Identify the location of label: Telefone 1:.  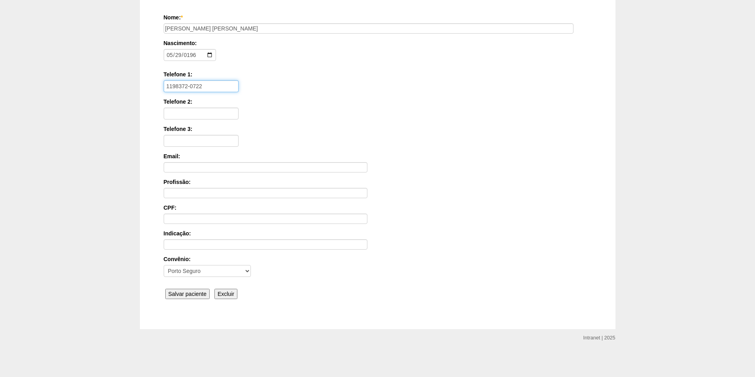
(377, 74).